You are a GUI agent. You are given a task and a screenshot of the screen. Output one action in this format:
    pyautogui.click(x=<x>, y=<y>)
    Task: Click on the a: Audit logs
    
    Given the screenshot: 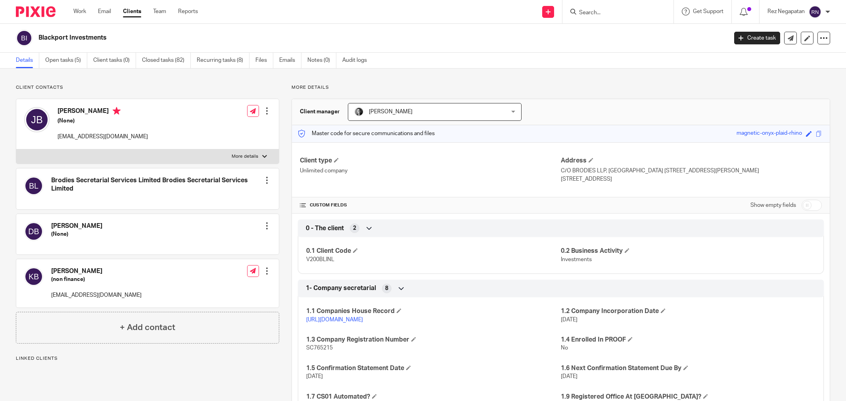 What is the action you would take?
    pyautogui.click(x=357, y=60)
    